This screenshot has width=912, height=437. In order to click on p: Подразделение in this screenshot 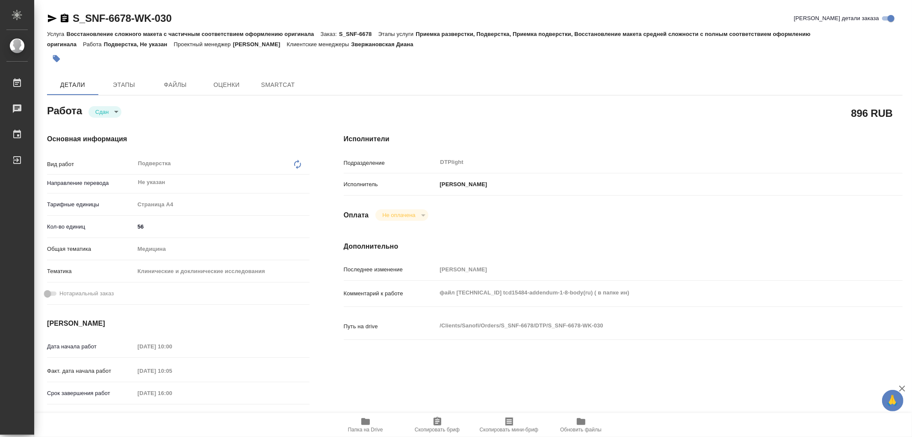, I will do `click(390, 163)`.